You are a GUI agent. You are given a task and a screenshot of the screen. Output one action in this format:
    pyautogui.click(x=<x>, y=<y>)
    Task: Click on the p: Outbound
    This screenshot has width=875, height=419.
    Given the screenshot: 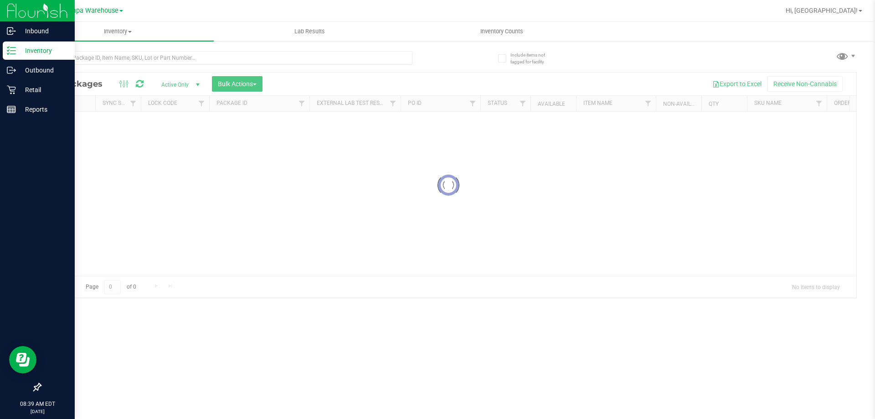 What is the action you would take?
    pyautogui.click(x=43, y=70)
    